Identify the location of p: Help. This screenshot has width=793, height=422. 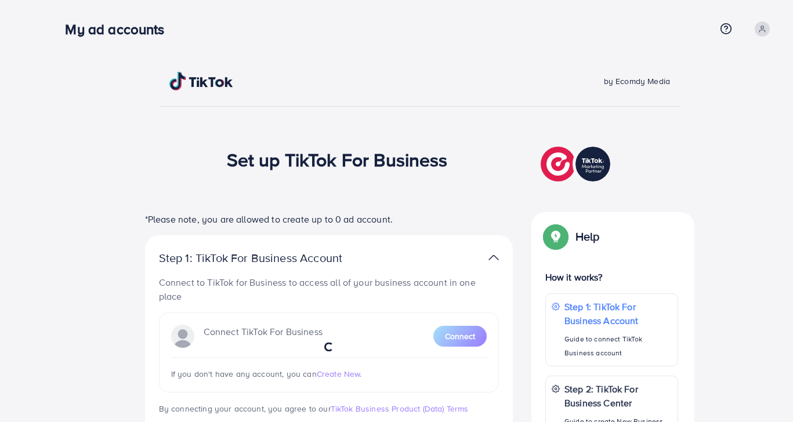
(587, 237).